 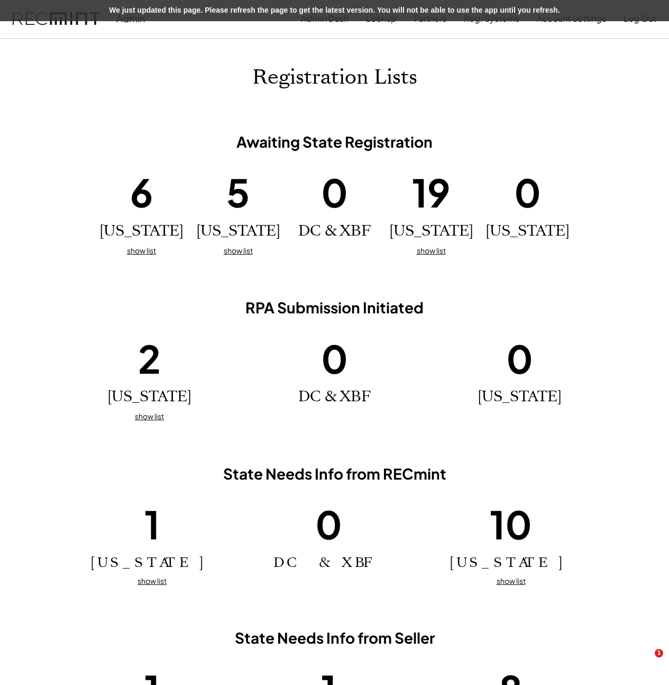 I want to click on h3: State Needs Info from Seller, so click(x=335, y=638).